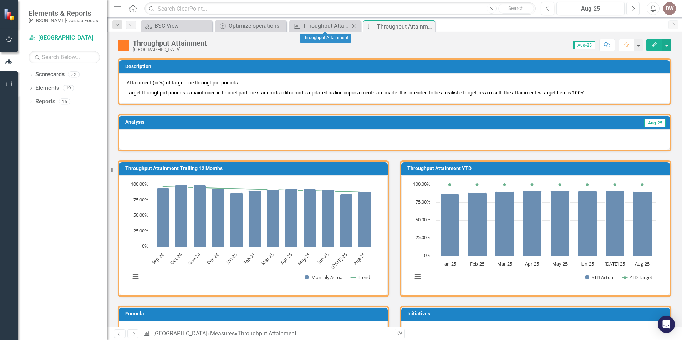 The height and width of the screenshot is (340, 682). I want to click on path: Feb-25, 90.58066267. Monthly Actual., so click(255, 219).